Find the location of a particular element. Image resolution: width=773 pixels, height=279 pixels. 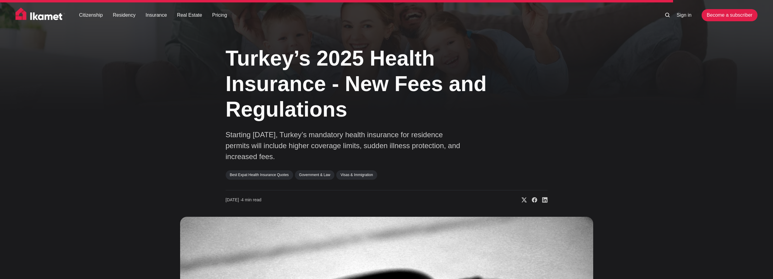

a: Become a subscriber is located at coordinates (730, 15).